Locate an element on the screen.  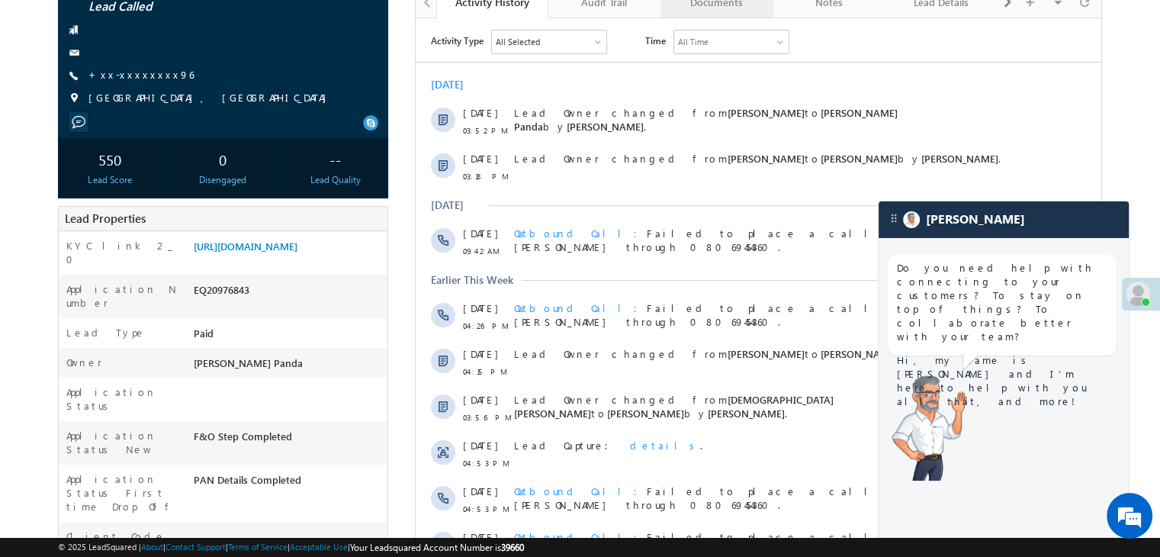
span: Lead Capture: is located at coordinates (150, 426).